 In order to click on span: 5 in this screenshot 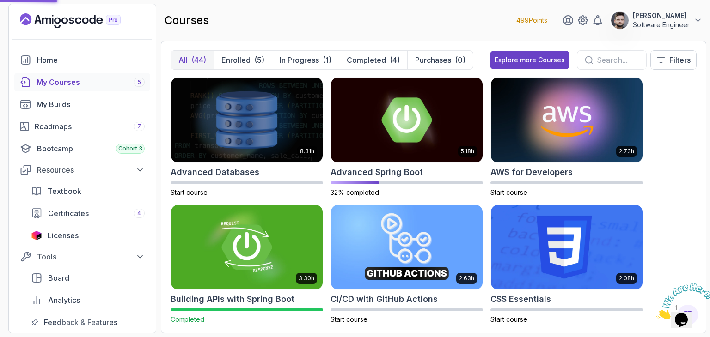, I will do `click(139, 82)`.